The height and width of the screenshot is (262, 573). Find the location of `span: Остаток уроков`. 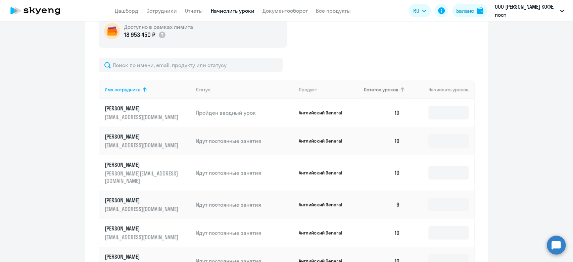

span: Остаток уроков is located at coordinates (381, 90).